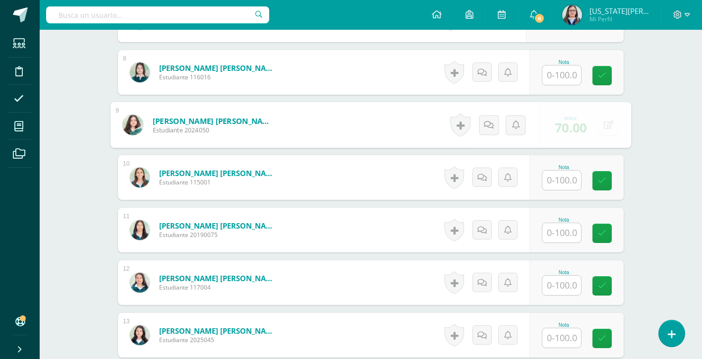 This screenshot has width=702, height=359. Describe the element at coordinates (158, 15) in the screenshot. I see `input: Busca un usuario...` at that location.